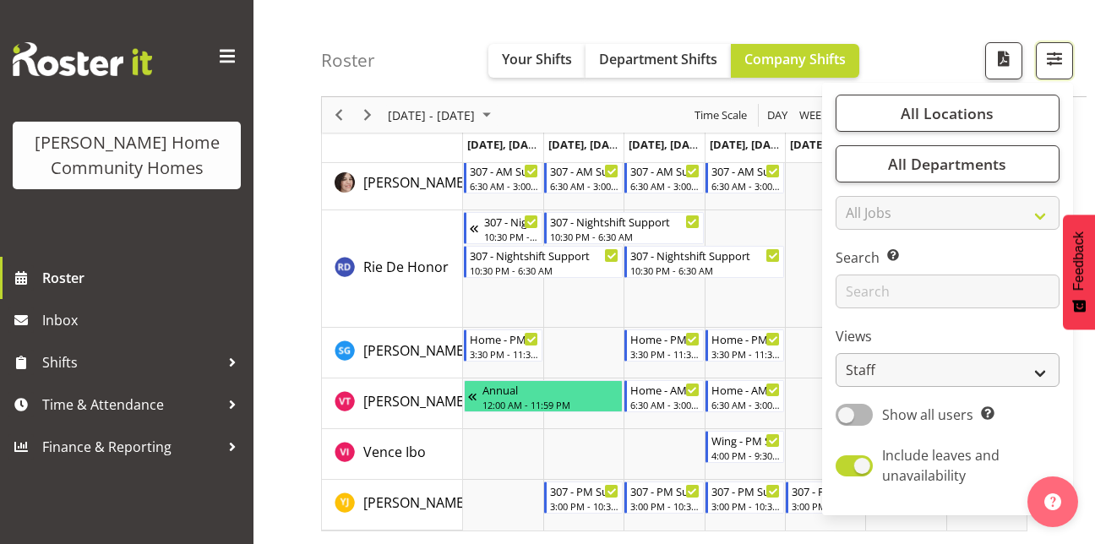  I want to click on button: All Locations, so click(947, 113).